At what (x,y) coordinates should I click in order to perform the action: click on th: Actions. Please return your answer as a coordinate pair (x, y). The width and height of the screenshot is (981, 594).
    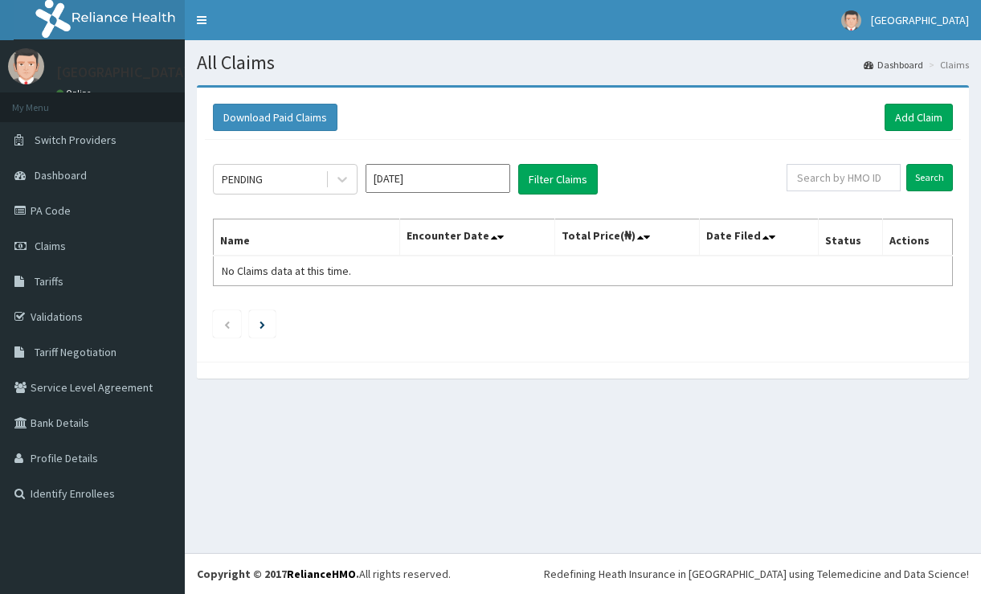
    Looking at the image, I should click on (918, 238).